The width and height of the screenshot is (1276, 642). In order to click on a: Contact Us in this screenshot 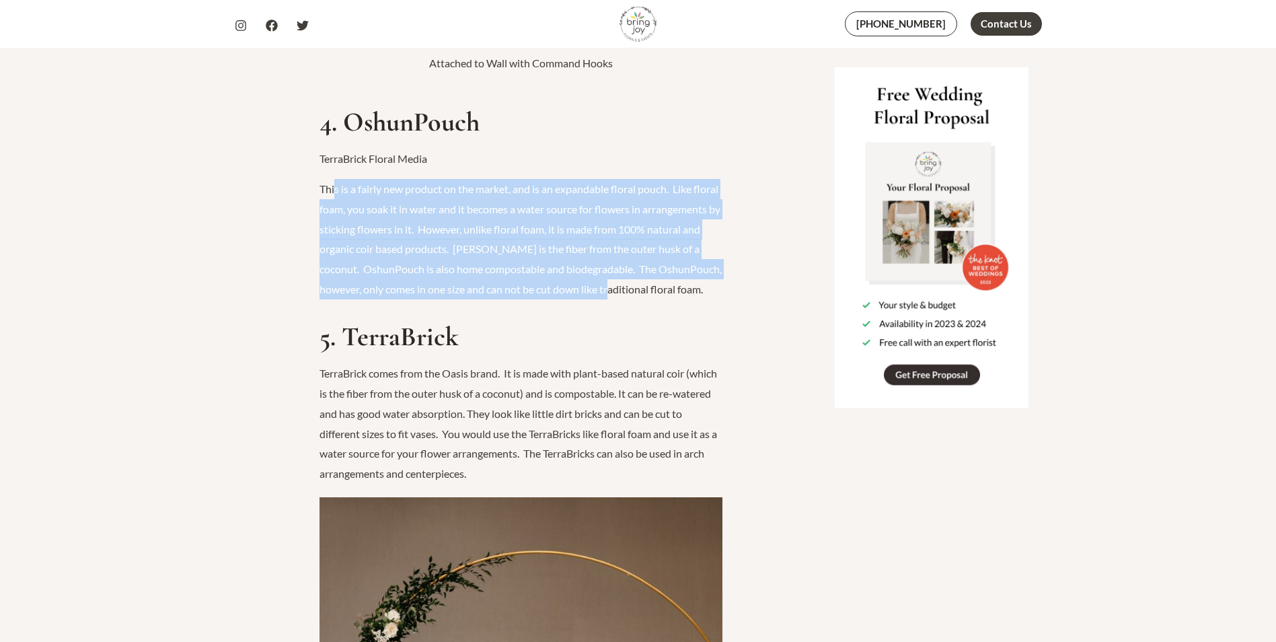, I will do `click(1006, 24)`.